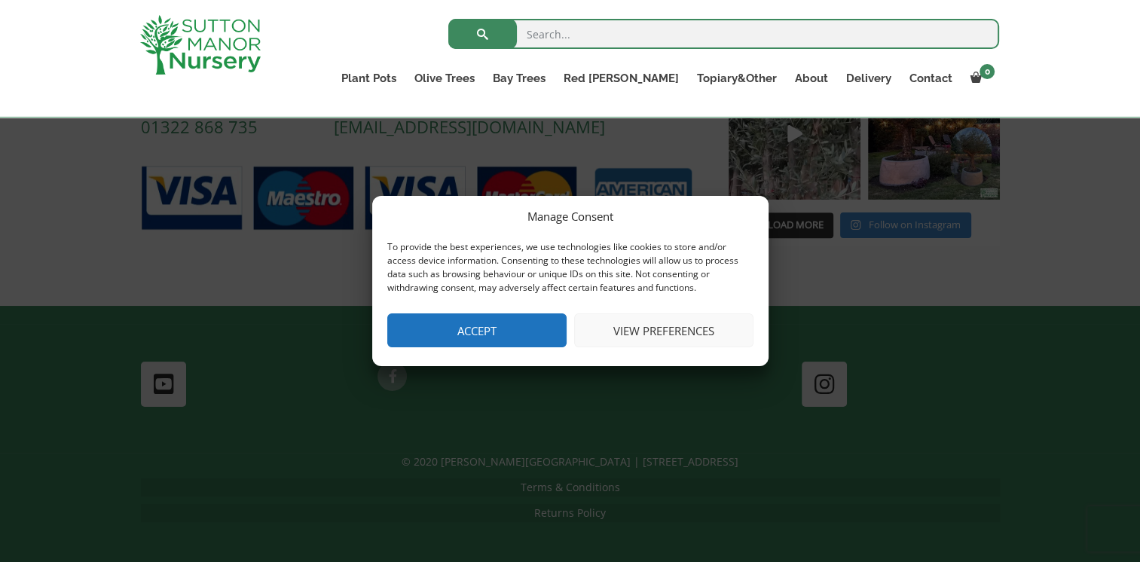 The height and width of the screenshot is (562, 1140). Describe the element at coordinates (811, 78) in the screenshot. I see `a: About` at that location.